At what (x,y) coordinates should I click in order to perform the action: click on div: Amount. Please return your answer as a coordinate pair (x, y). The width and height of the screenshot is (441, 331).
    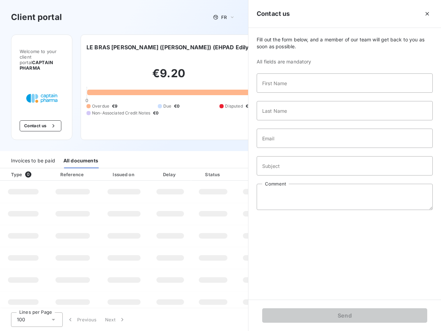
    Looking at the image, I should click on (258, 174).